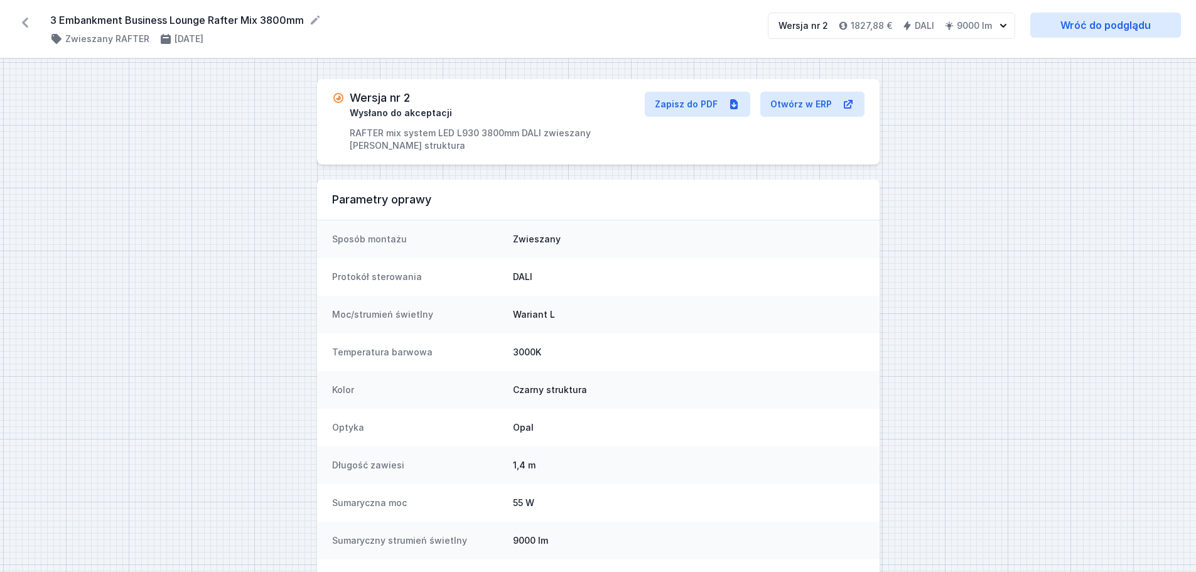 The height and width of the screenshot is (572, 1196). What do you see at coordinates (689, 315) in the screenshot?
I see `dd: Wariant L` at bounding box center [689, 315].